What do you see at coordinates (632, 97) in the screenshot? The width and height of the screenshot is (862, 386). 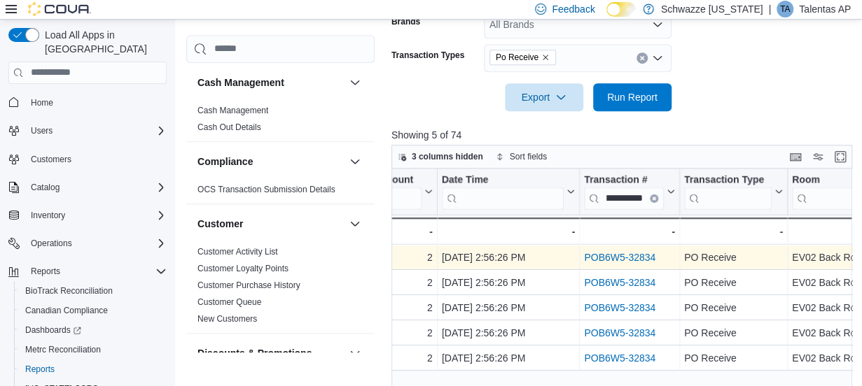 I see `button: Run Report` at bounding box center [632, 97].